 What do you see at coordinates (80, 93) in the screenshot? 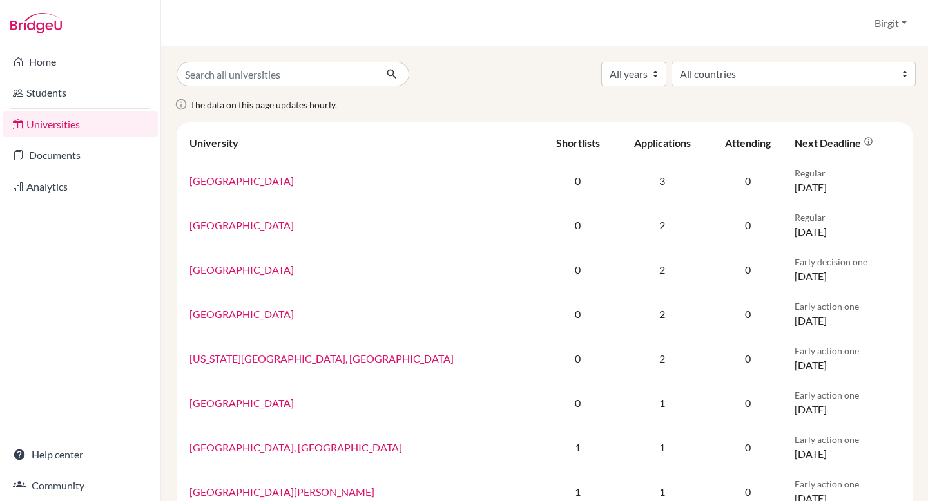
I see `a: Students` at bounding box center [80, 93].